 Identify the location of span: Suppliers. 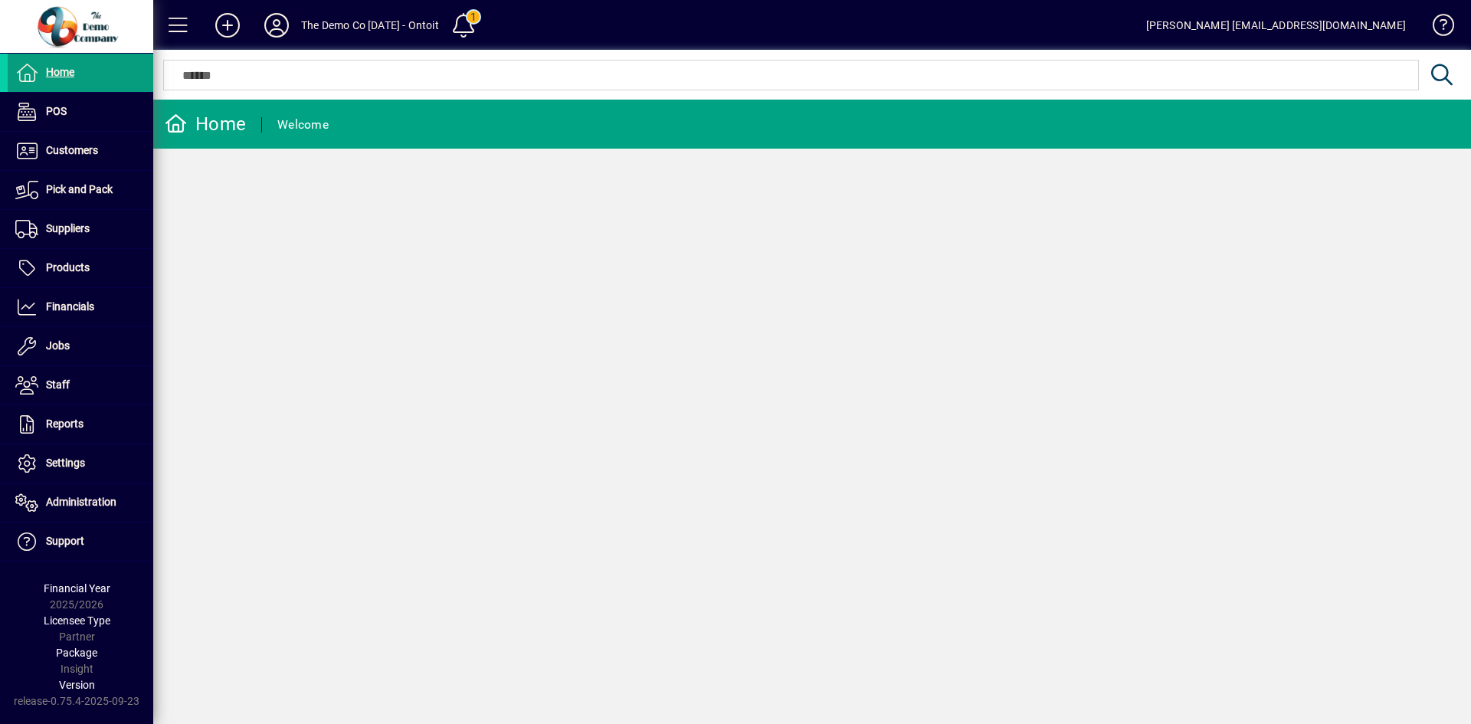
(67, 228).